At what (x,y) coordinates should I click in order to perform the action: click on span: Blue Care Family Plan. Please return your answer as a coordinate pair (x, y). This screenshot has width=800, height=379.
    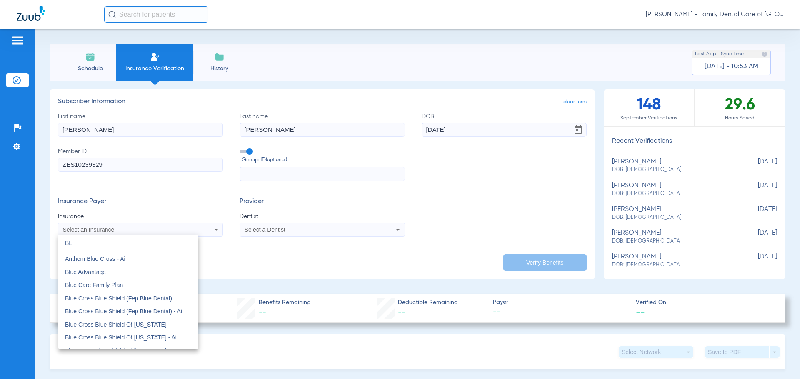
    Looking at the image, I should click on (94, 285).